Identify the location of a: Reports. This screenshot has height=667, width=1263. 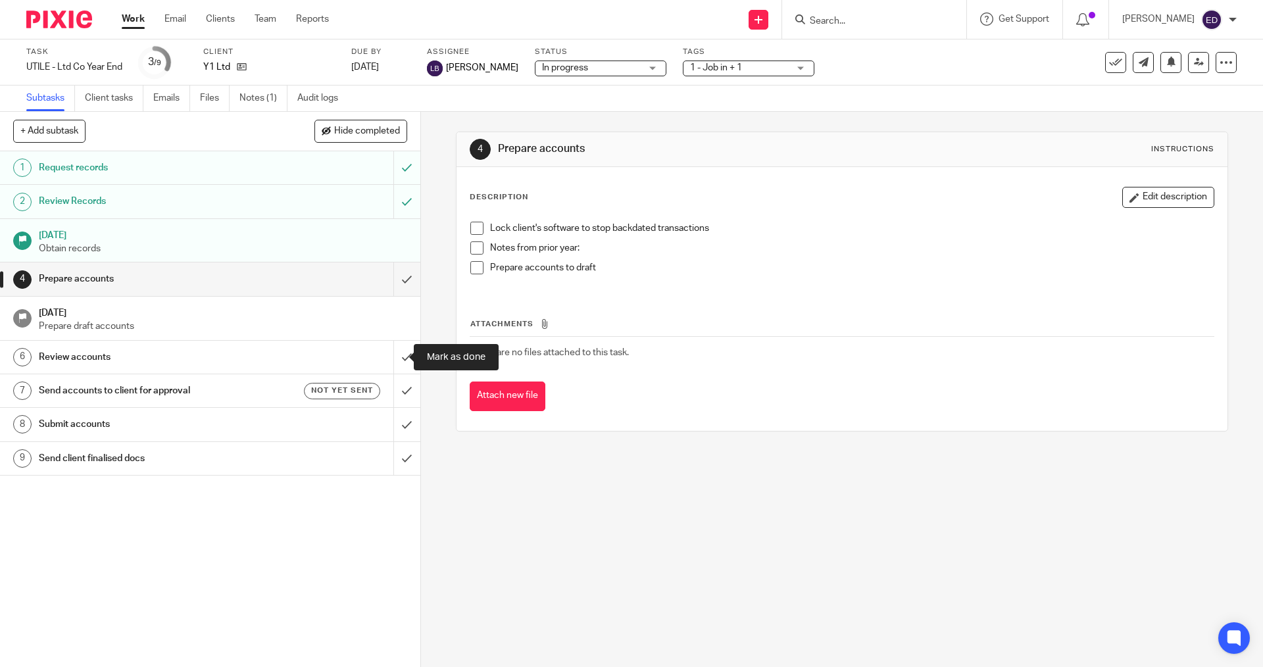
(312, 19).